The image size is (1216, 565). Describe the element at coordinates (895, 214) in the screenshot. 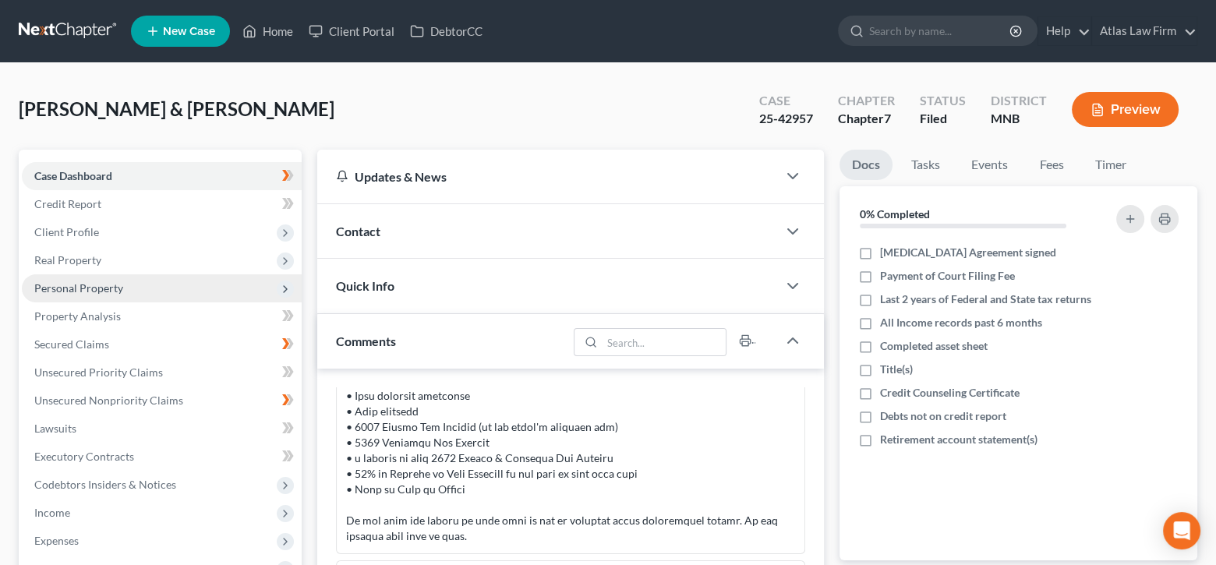

I see `strong: 0% Completed` at that location.